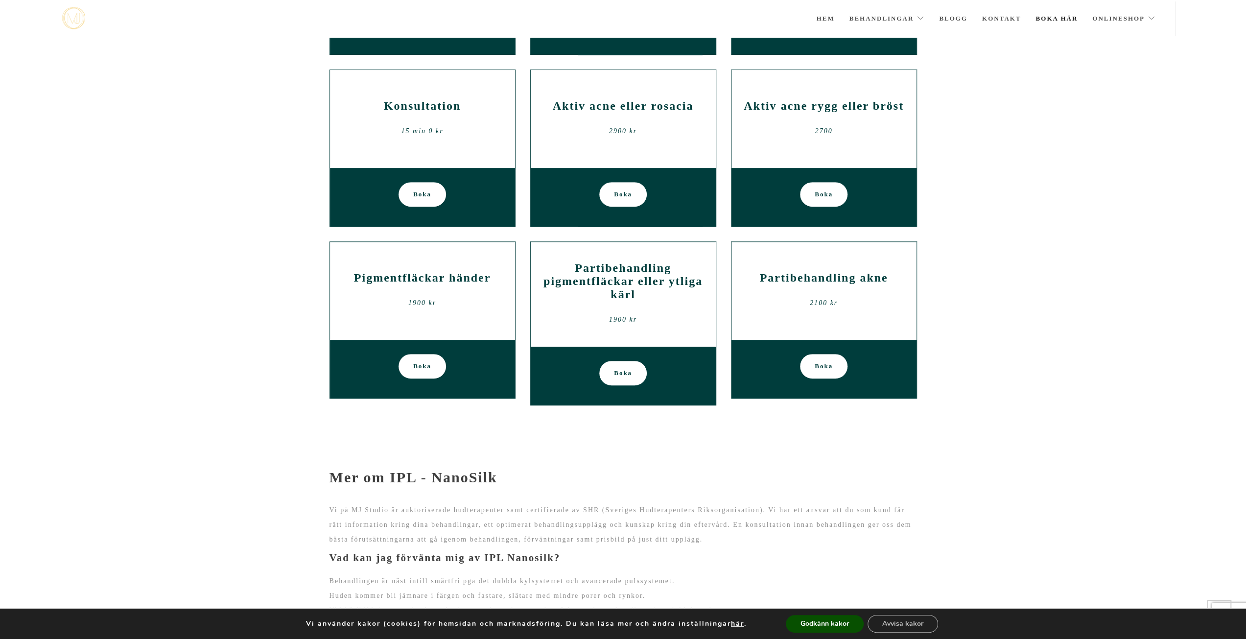  Describe the element at coordinates (825, 19) in the screenshot. I see `a: Hem` at that location.